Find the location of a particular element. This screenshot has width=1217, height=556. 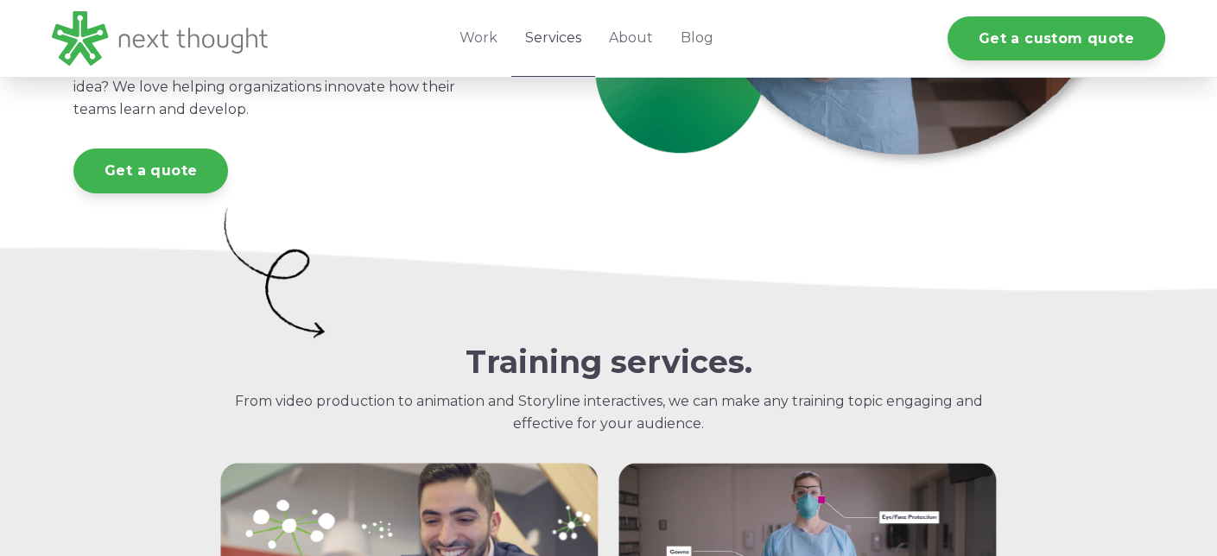

img: LG - NextThought Logo is located at coordinates (160, 38).